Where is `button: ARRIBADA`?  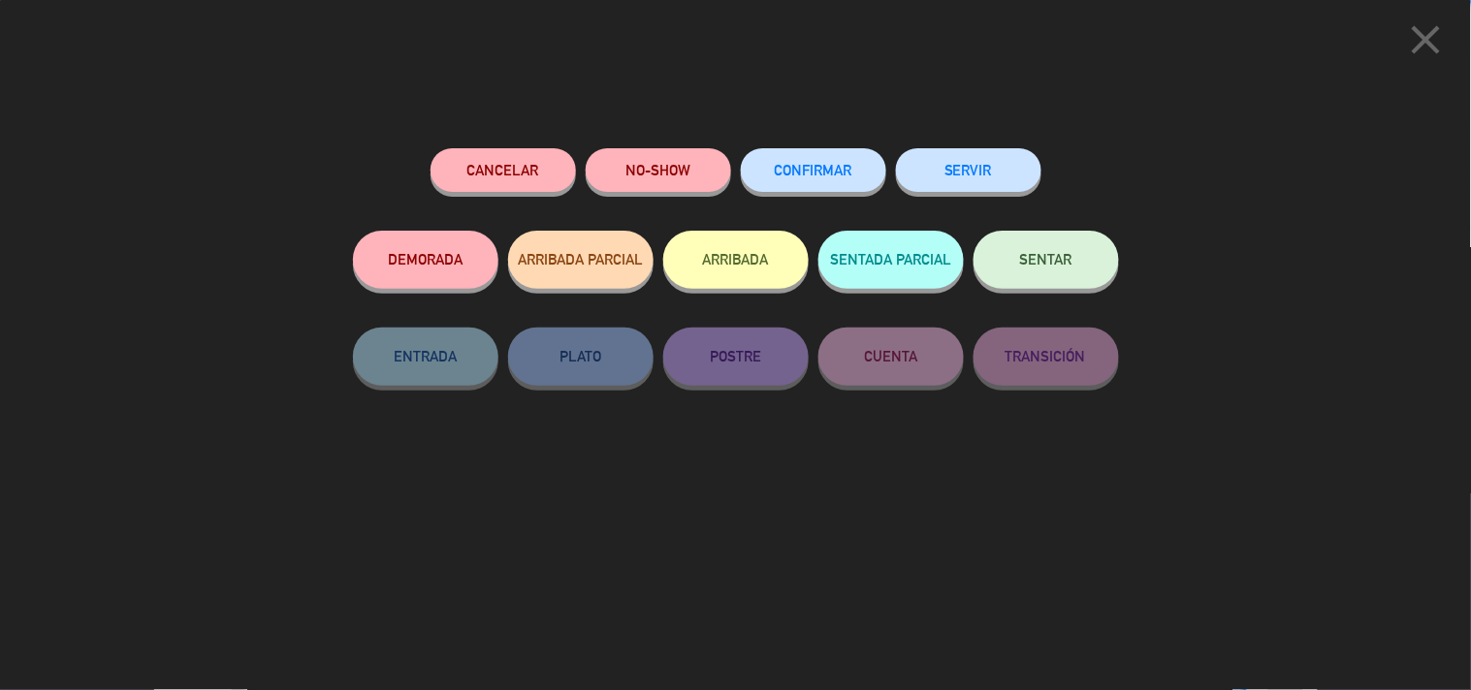 button: ARRIBADA is located at coordinates (736, 260).